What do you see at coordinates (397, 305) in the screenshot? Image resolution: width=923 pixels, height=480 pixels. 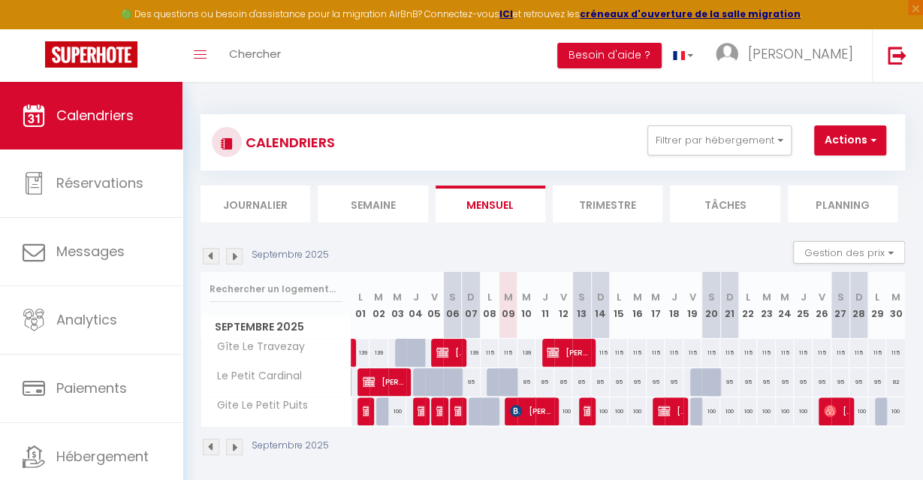 I see `th: 03` at bounding box center [397, 305].